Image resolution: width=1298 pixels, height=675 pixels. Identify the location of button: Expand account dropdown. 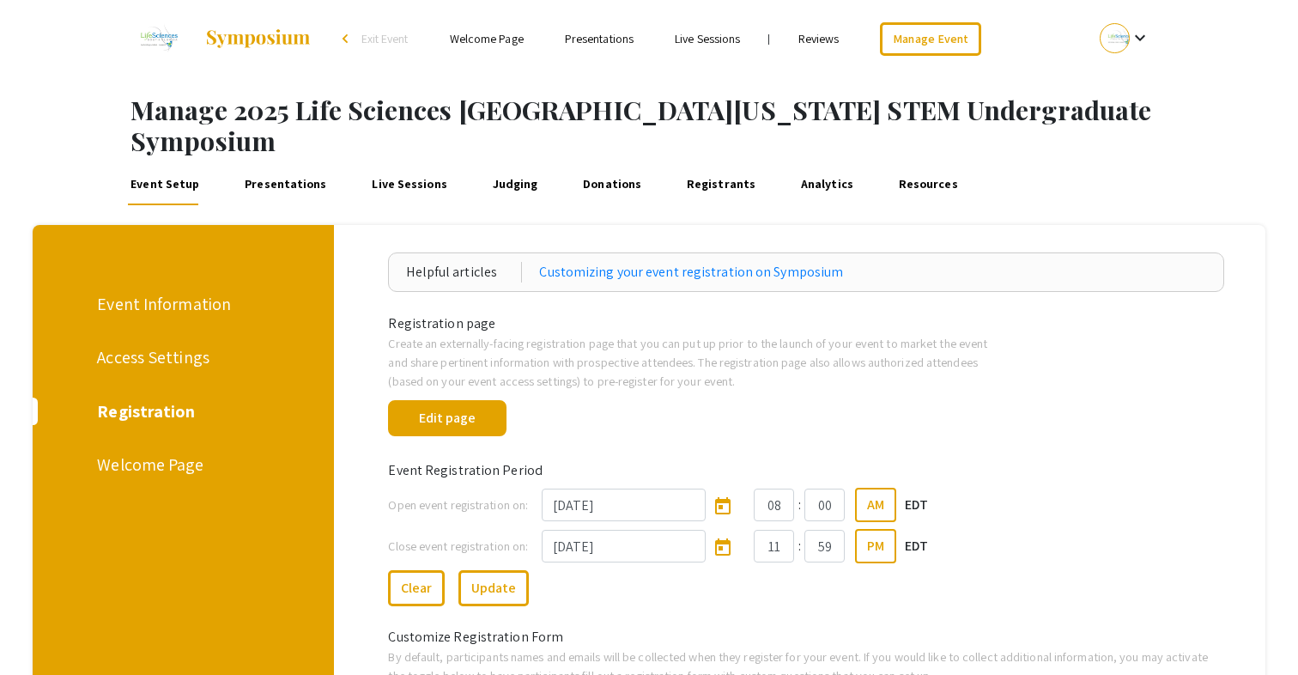
(1124, 38).